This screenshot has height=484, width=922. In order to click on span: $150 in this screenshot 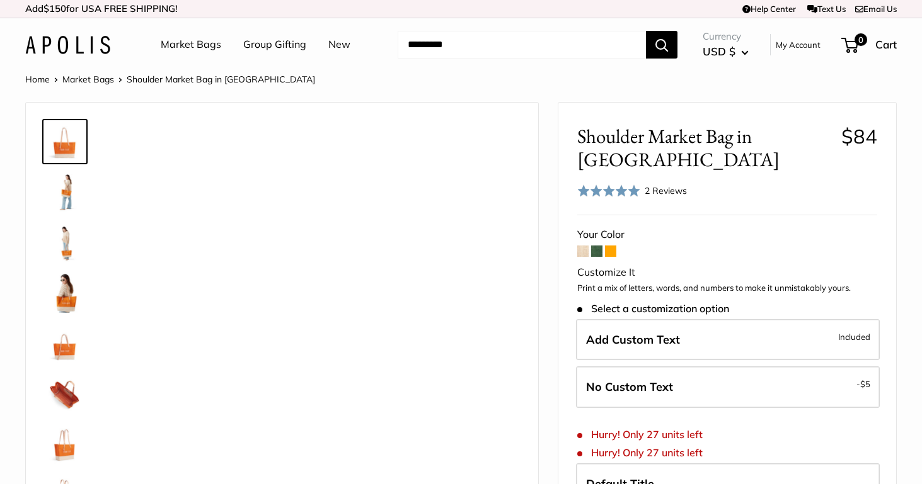, I will do `click(55, 8)`.